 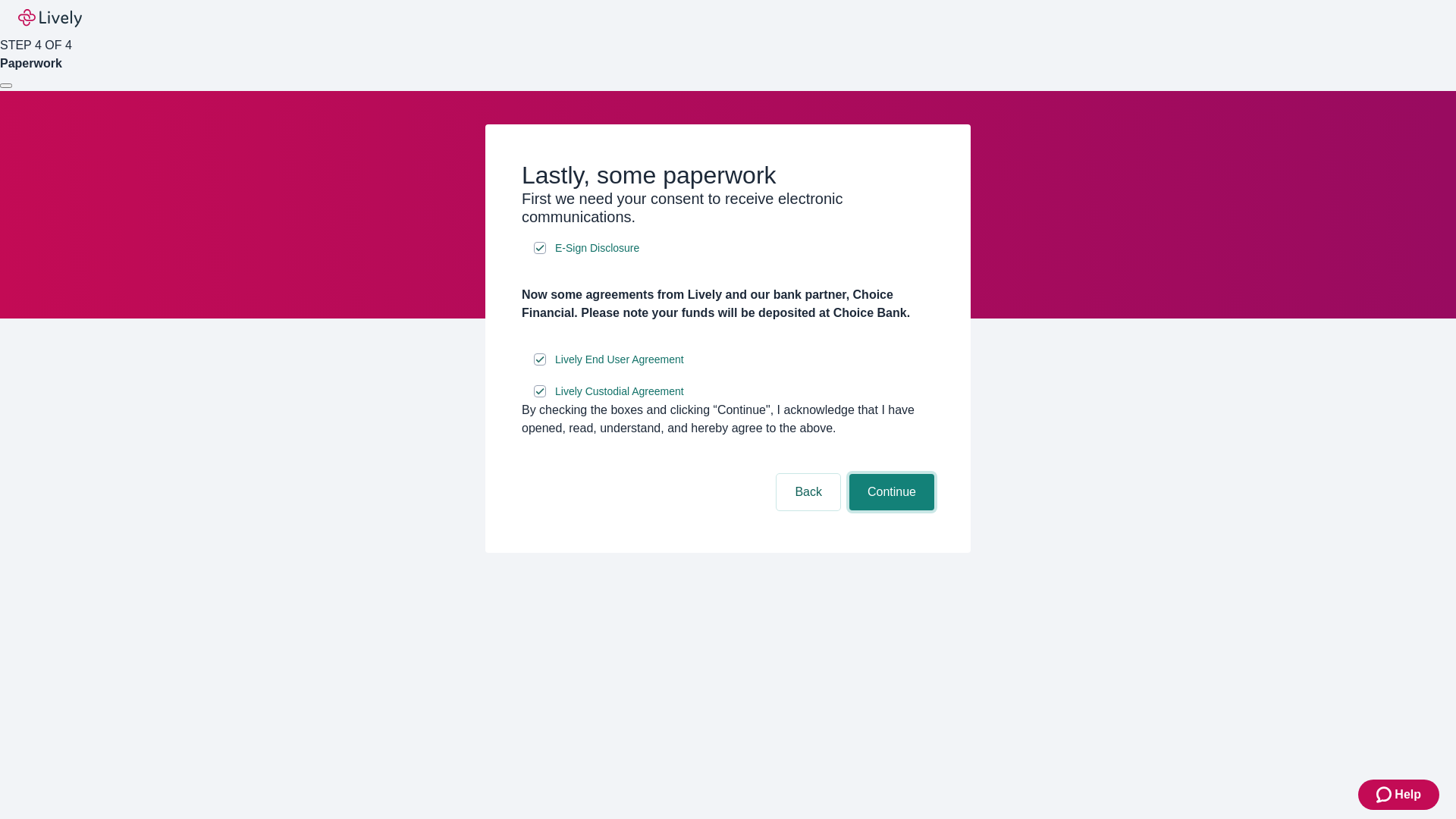 What do you see at coordinates (50, 18) in the screenshot?
I see `img: Lively` at bounding box center [50, 18].